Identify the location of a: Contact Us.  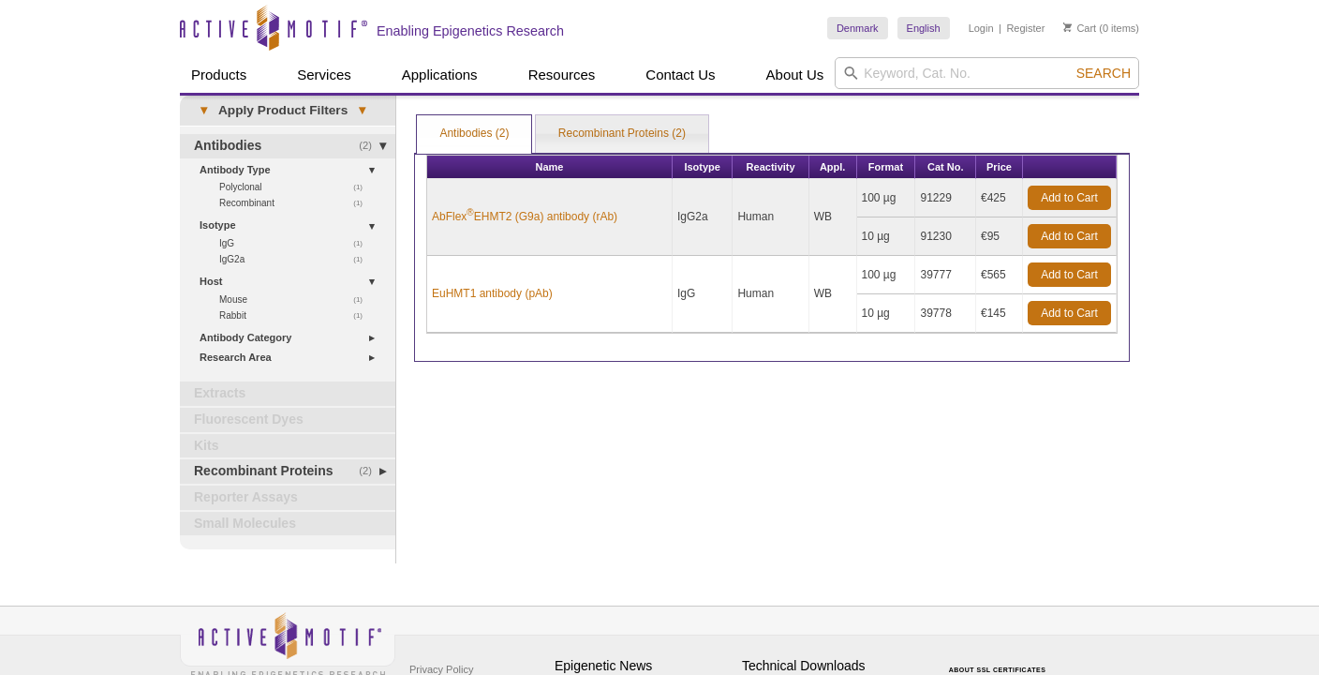
(680, 75).